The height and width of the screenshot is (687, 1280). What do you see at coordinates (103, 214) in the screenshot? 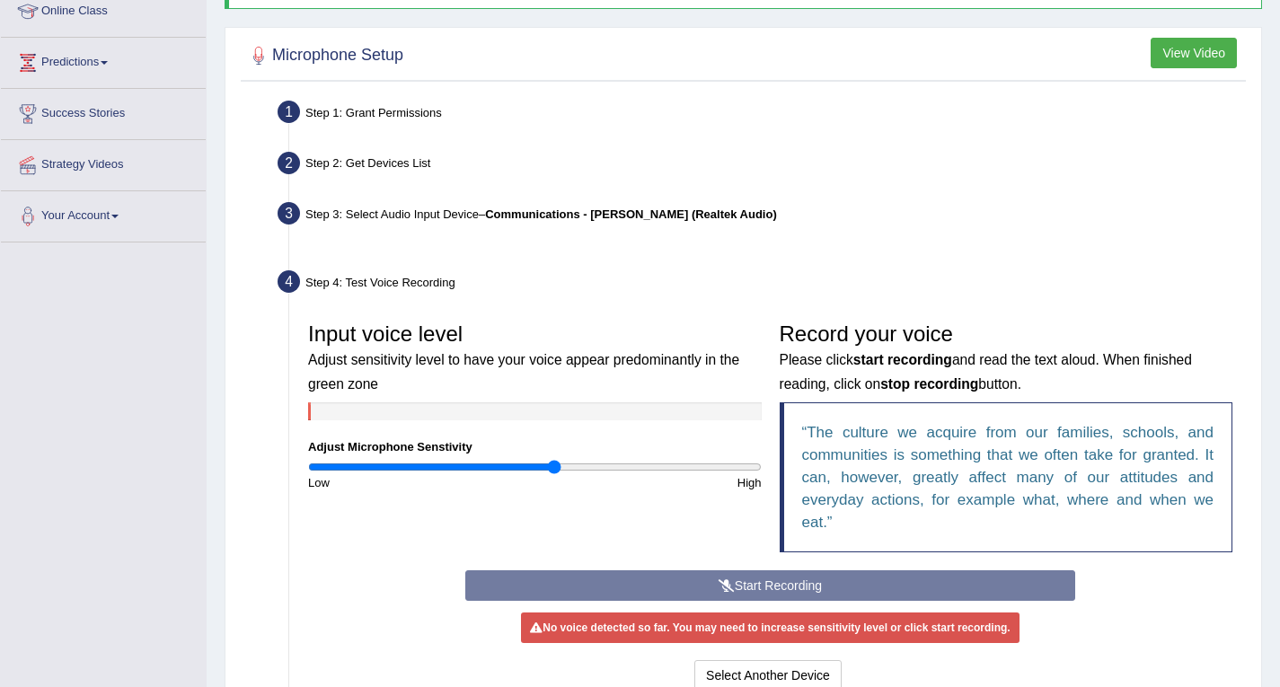
I see `a: Your Account` at bounding box center [103, 214].